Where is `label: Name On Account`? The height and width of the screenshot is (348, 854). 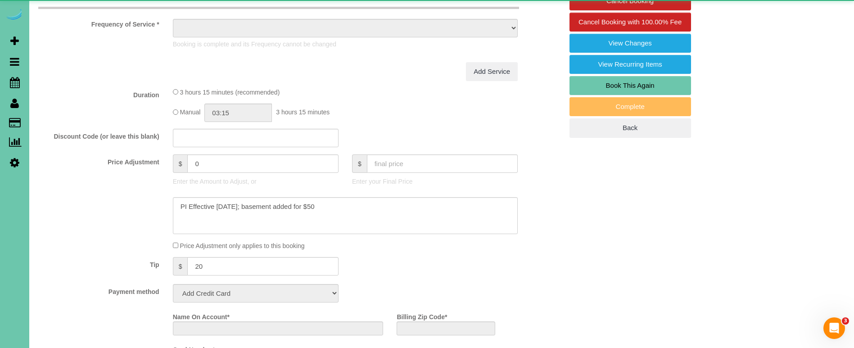 label: Name On Account is located at coordinates (201, 315).